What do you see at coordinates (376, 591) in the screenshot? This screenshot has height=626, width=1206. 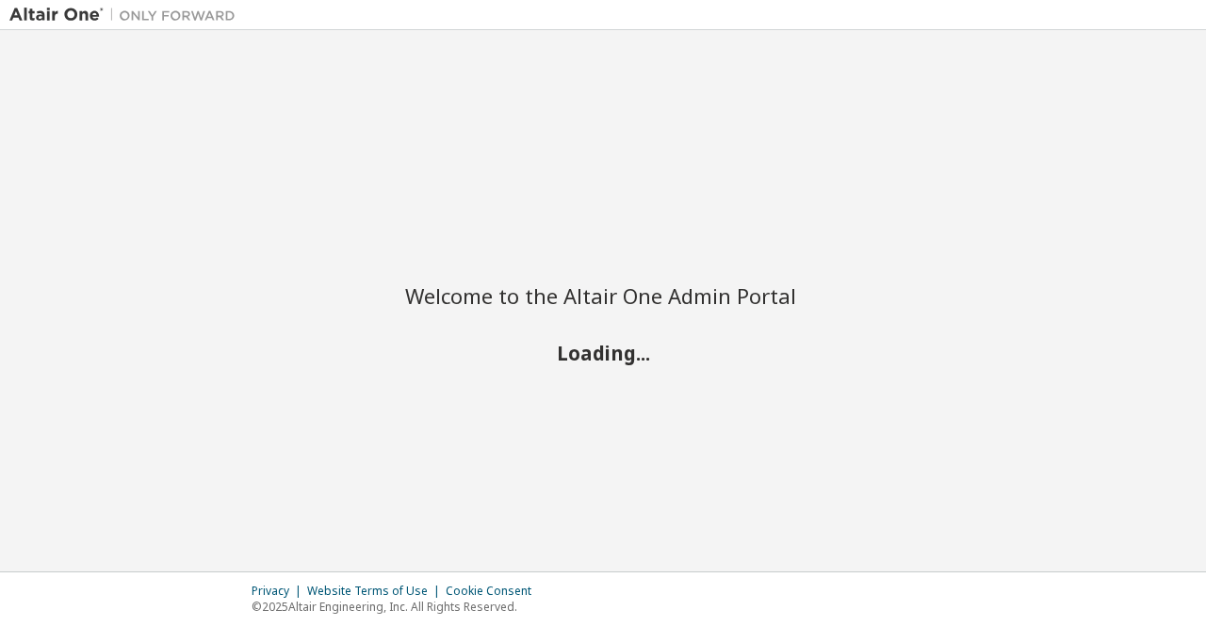 I see `div: Website Terms of Use` at bounding box center [376, 591].